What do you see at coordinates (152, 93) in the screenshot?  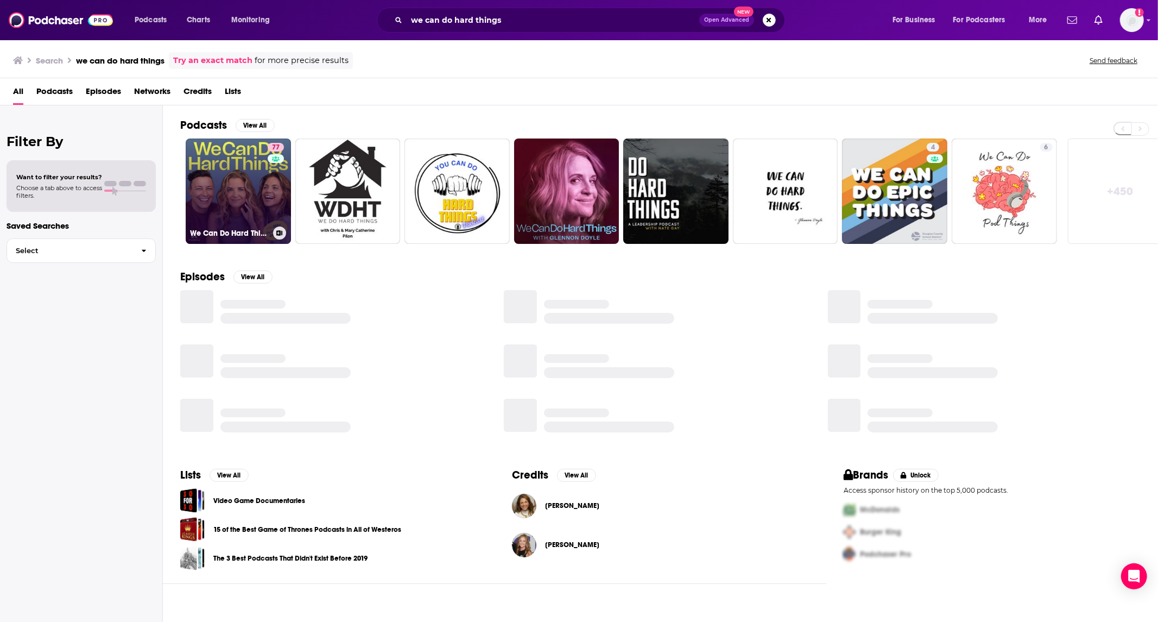 I see `span: Networks` at bounding box center [152, 93].